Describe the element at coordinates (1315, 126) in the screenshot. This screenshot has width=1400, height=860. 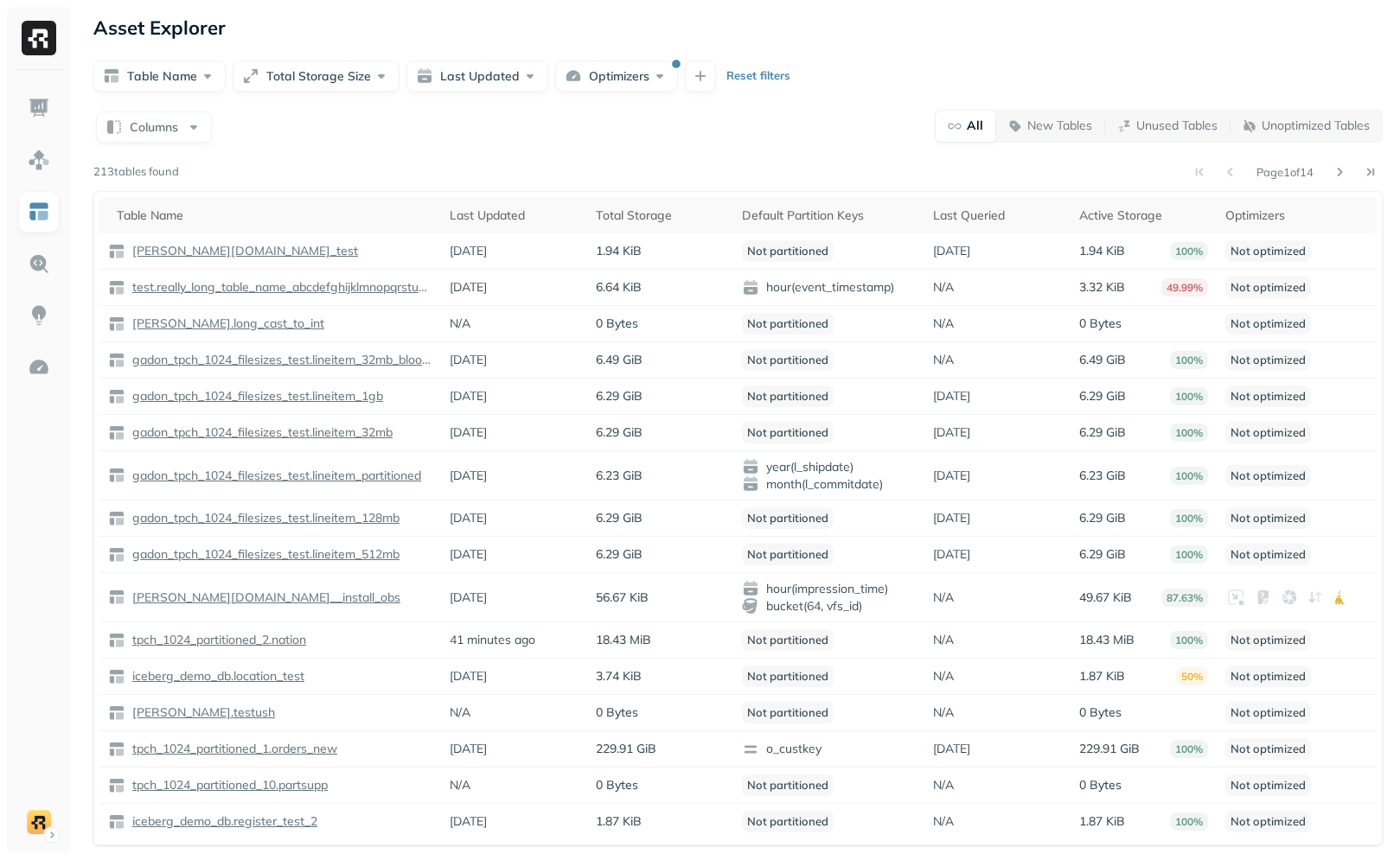
I see `p: Unoptimized Tables` at that location.